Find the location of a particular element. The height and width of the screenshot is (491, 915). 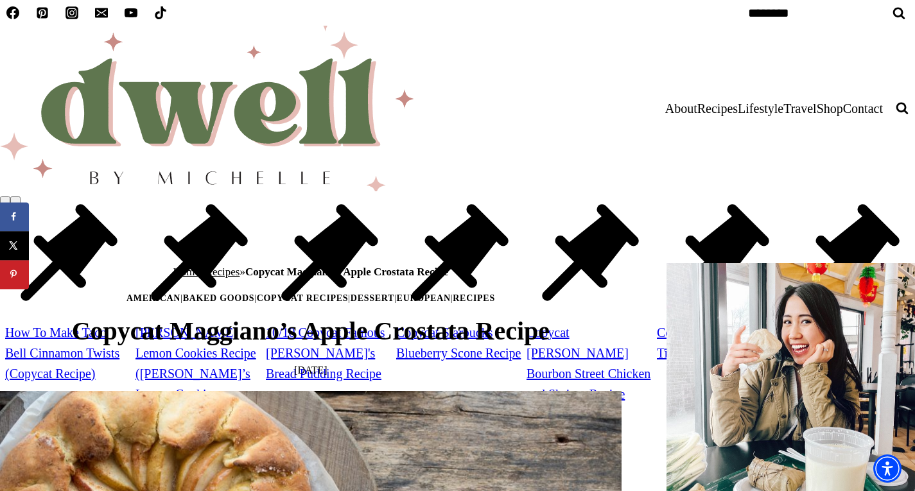

a: Lifestyle is located at coordinates (760, 108).